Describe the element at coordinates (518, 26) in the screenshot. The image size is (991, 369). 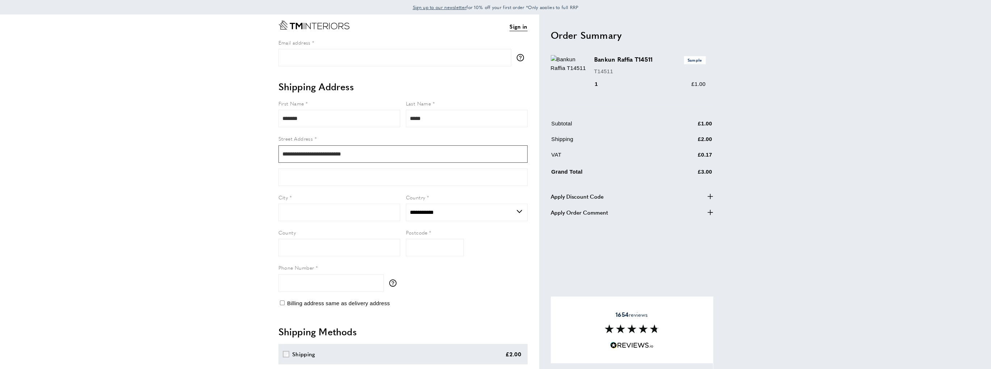
I see `a: Sign in` at that location.